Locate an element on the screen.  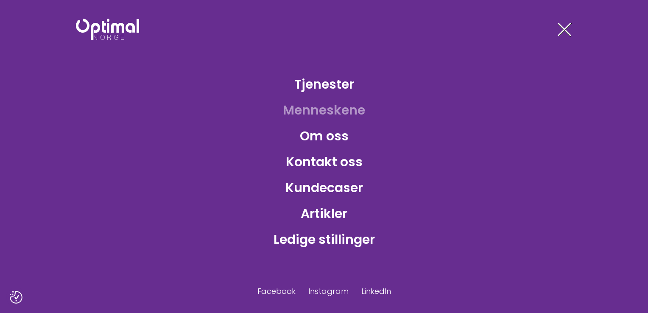
a: LinkedIn is located at coordinates (376, 291).